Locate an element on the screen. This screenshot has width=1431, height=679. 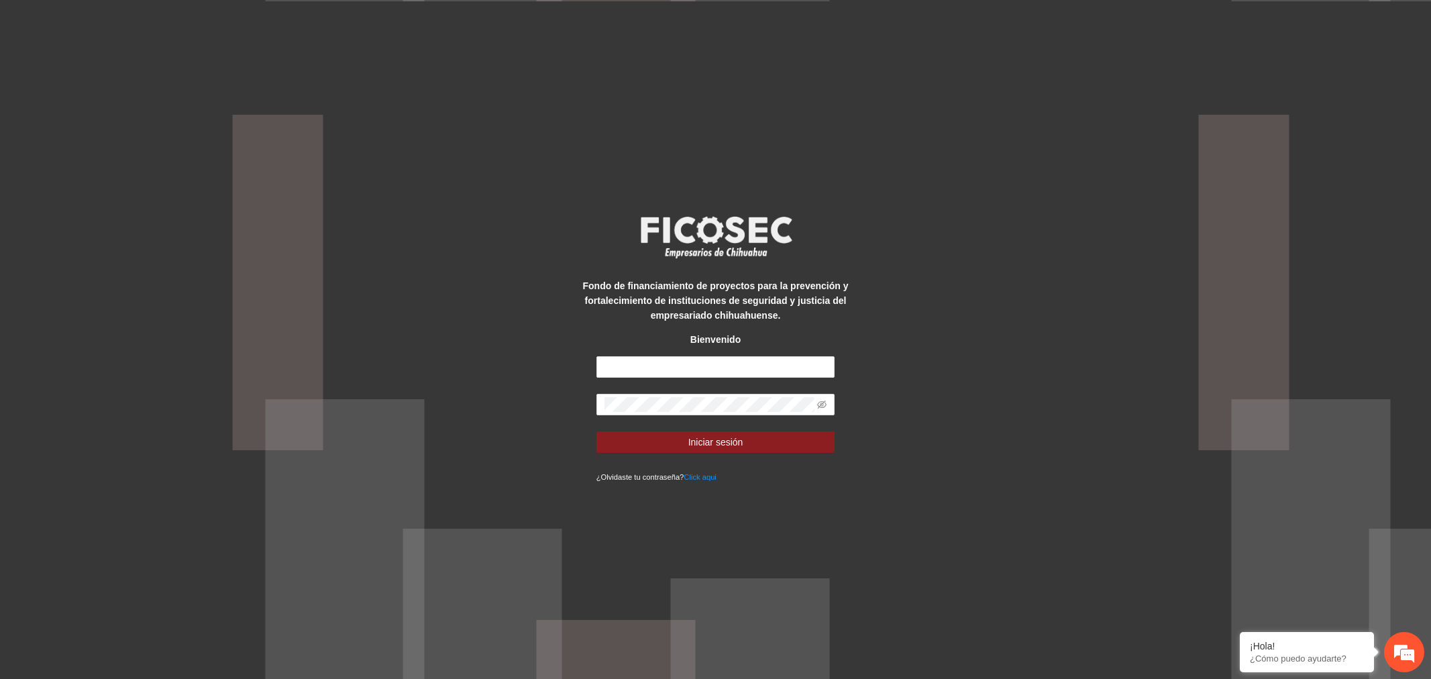
strong: Bienvenido is located at coordinates (715, 339).